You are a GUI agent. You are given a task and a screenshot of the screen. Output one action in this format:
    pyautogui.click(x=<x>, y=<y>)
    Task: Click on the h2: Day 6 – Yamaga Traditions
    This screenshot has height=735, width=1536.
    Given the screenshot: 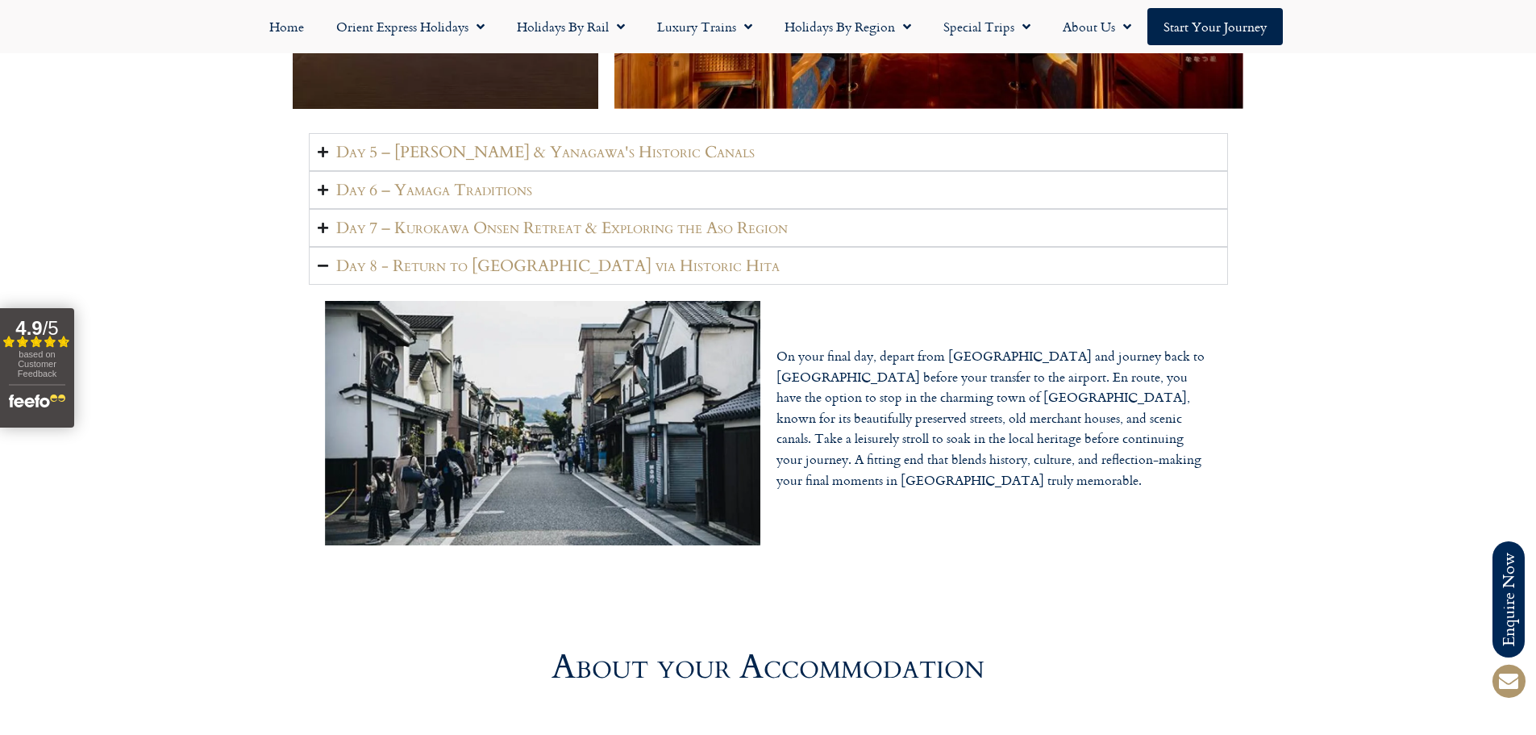 What is the action you would take?
    pyautogui.click(x=434, y=189)
    